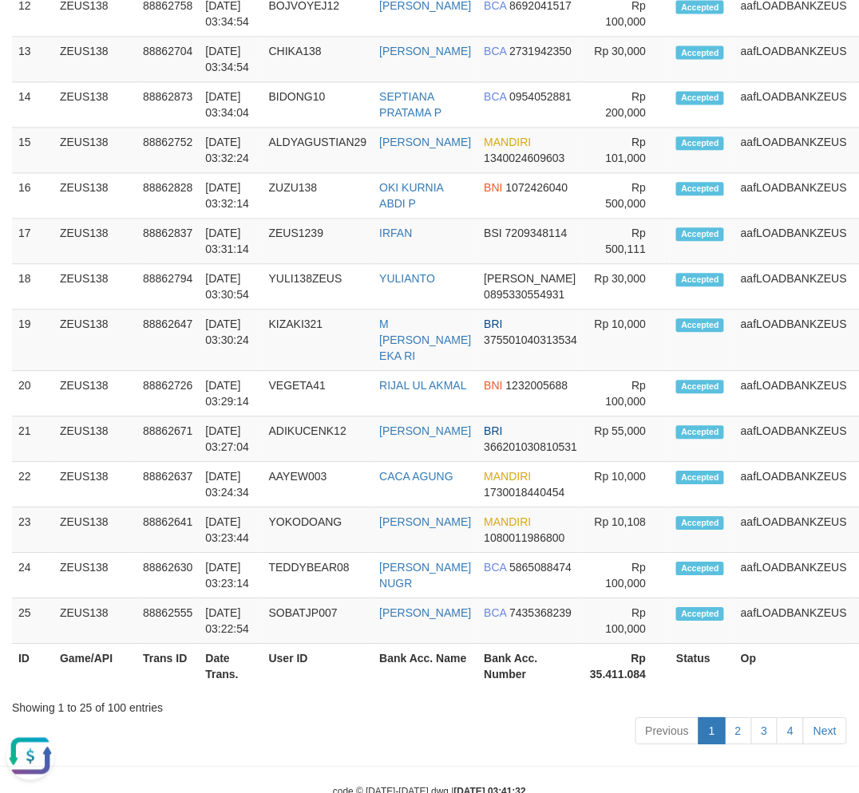  I want to click on td: BIDONG10, so click(318, 105).